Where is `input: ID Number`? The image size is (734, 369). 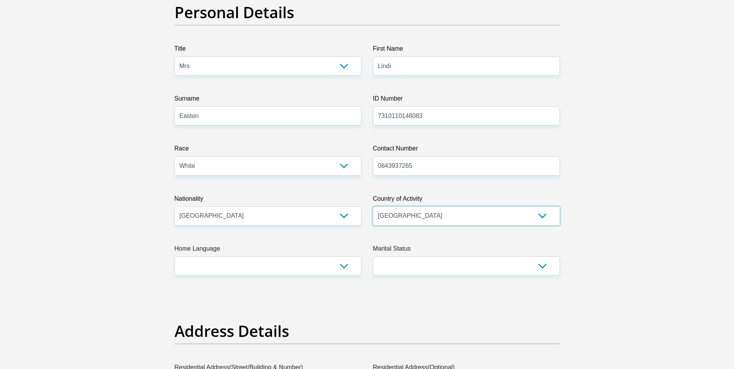 input: ID Number is located at coordinates (466, 116).